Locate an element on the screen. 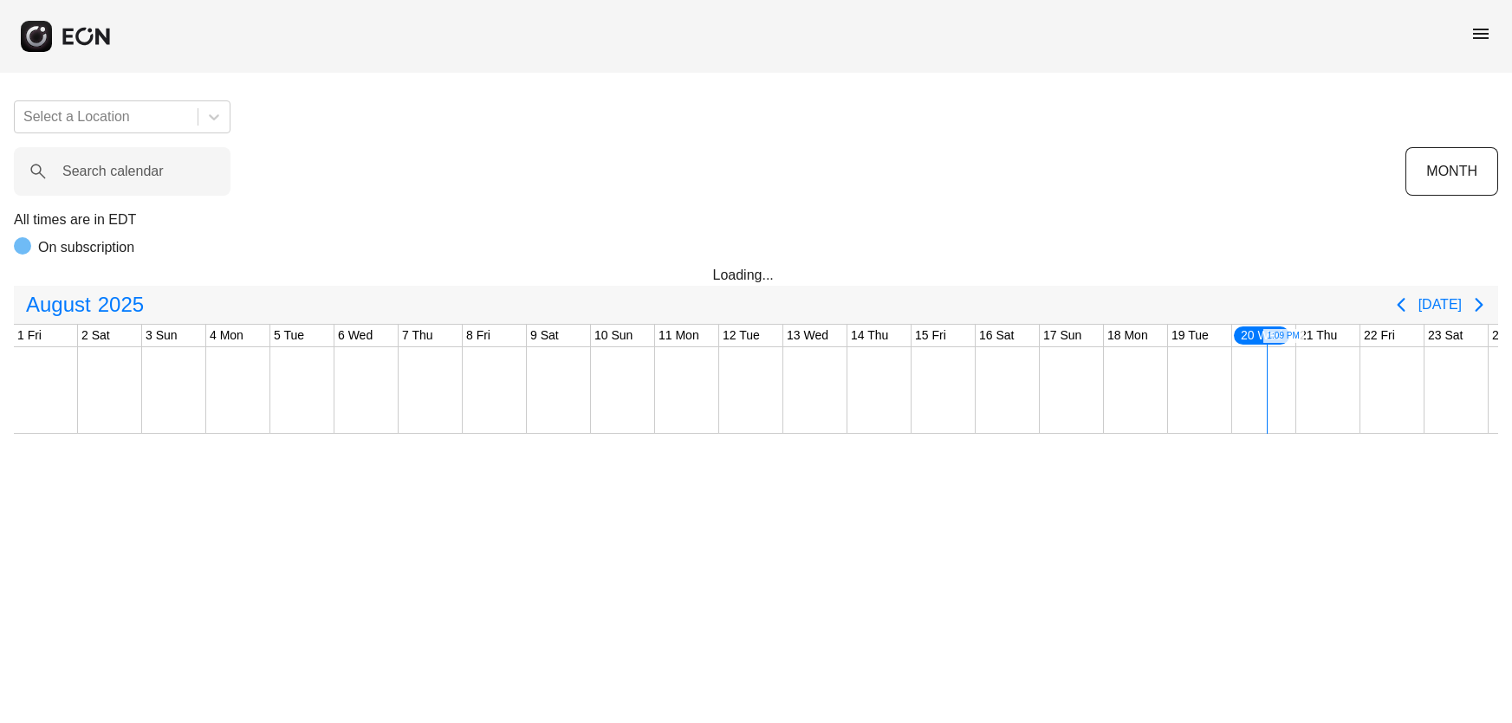  div: 7 Thu is located at coordinates (418, 335).